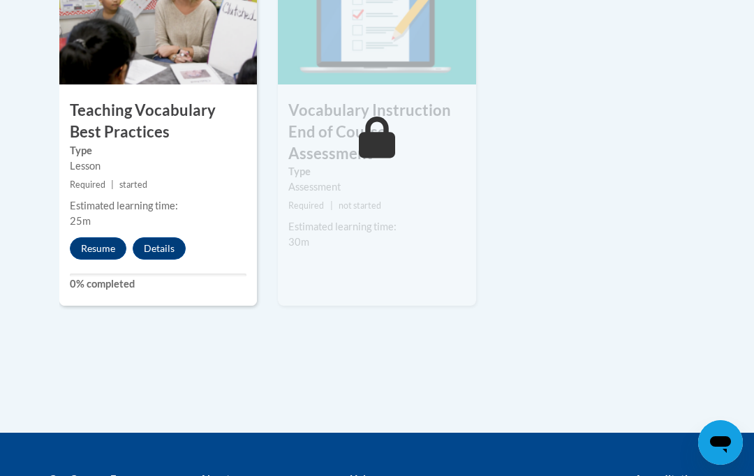  What do you see at coordinates (133, 184) in the screenshot?
I see `span: started` at bounding box center [133, 184].